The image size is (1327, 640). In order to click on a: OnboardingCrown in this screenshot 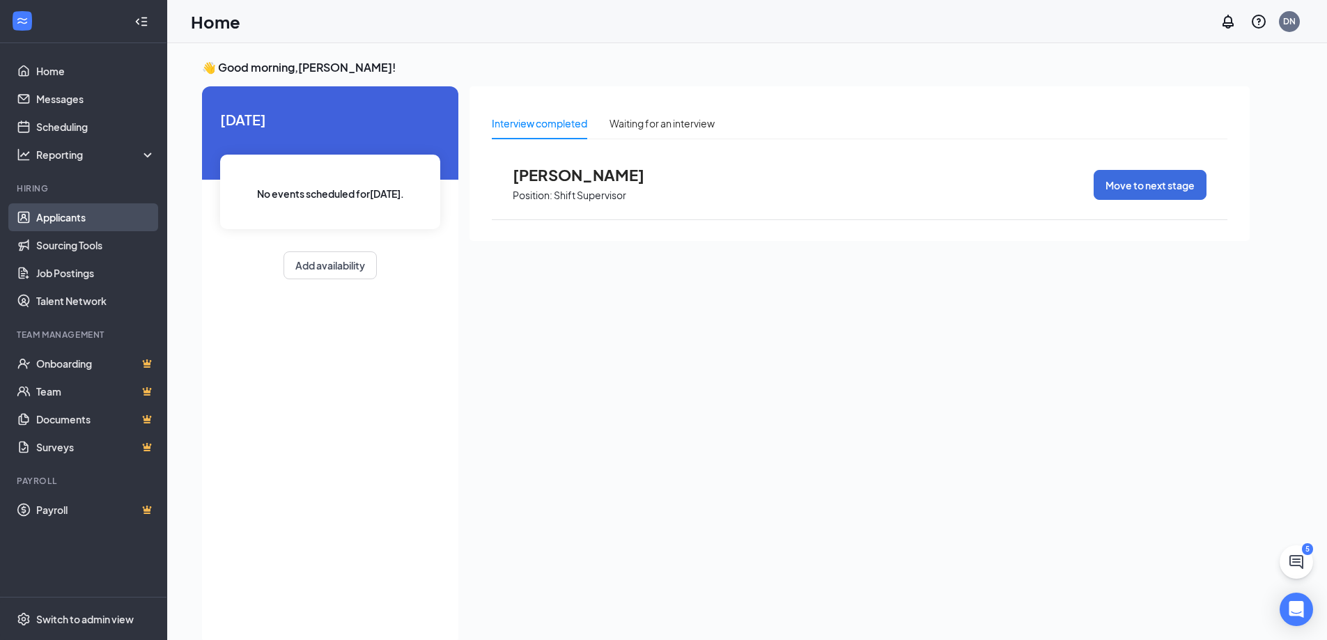, I will do `click(95, 364)`.